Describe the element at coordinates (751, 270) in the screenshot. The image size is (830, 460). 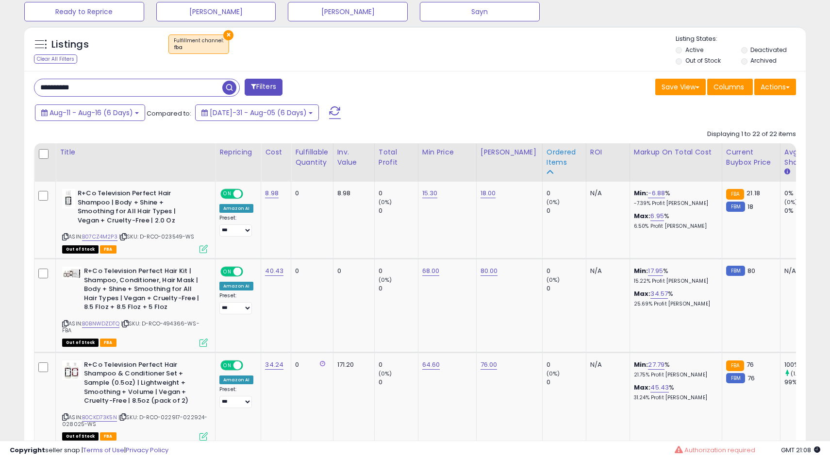
I see `span: 80` at that location.